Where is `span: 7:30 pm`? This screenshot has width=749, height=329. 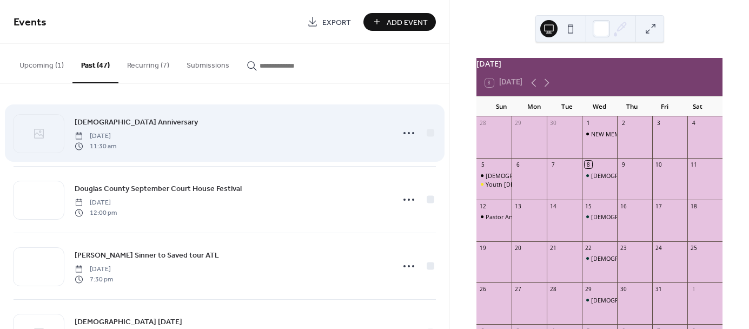 span: 7:30 pm is located at coordinates (94, 279).